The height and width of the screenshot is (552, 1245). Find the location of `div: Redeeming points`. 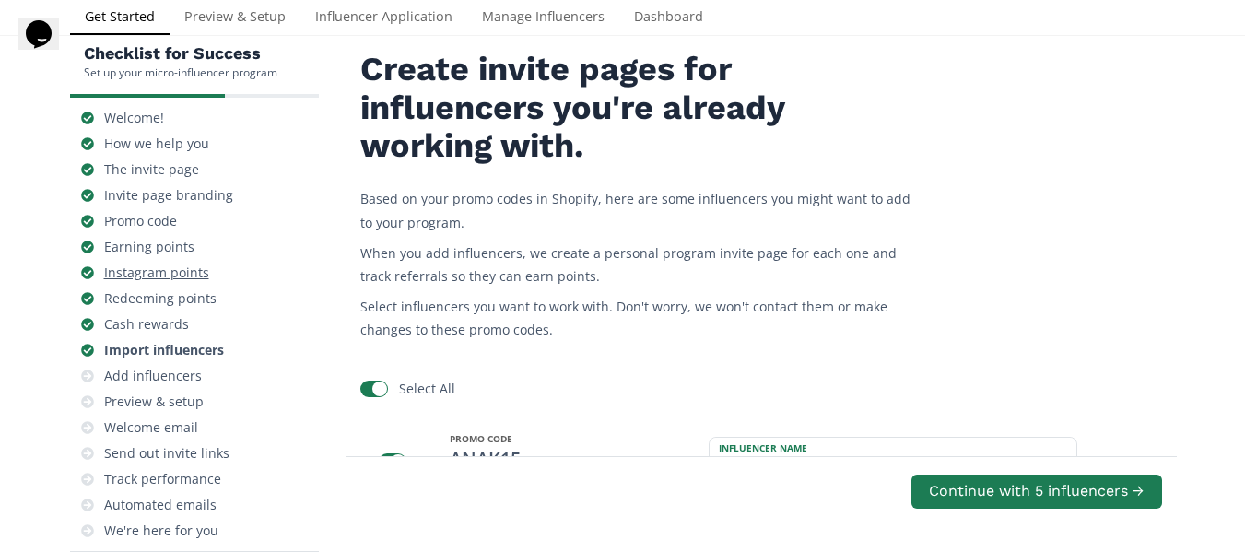

div: Redeeming points is located at coordinates (160, 299).